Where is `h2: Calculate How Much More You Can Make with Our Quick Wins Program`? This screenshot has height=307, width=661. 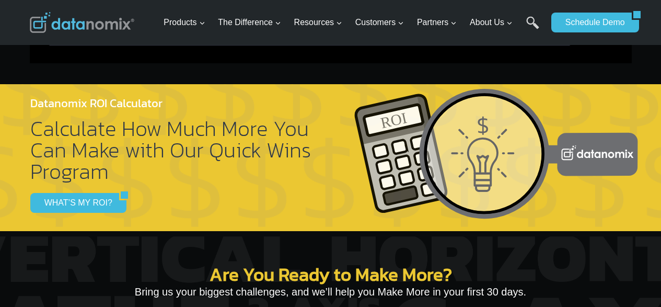
h2: Calculate How Much More You Can Make with Our Quick Wins Program is located at coordinates (172, 150).